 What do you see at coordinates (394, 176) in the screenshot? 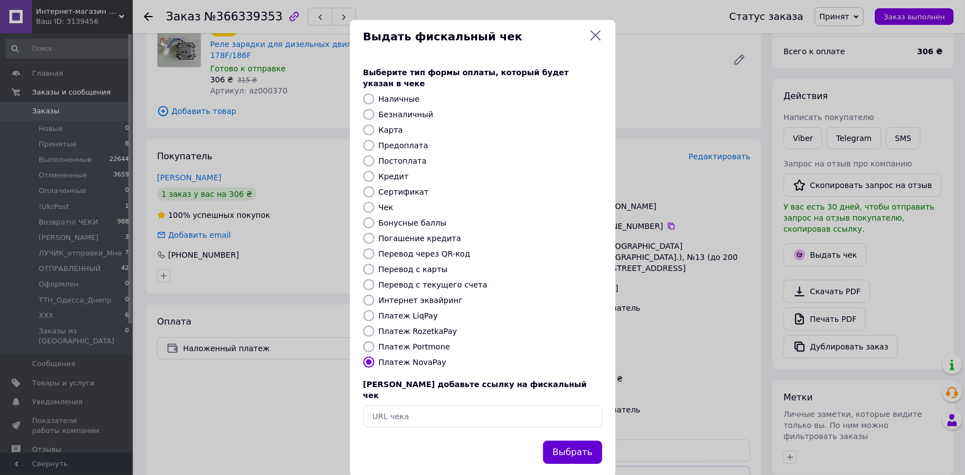
I see `label: Кредит` at bounding box center [394, 176].